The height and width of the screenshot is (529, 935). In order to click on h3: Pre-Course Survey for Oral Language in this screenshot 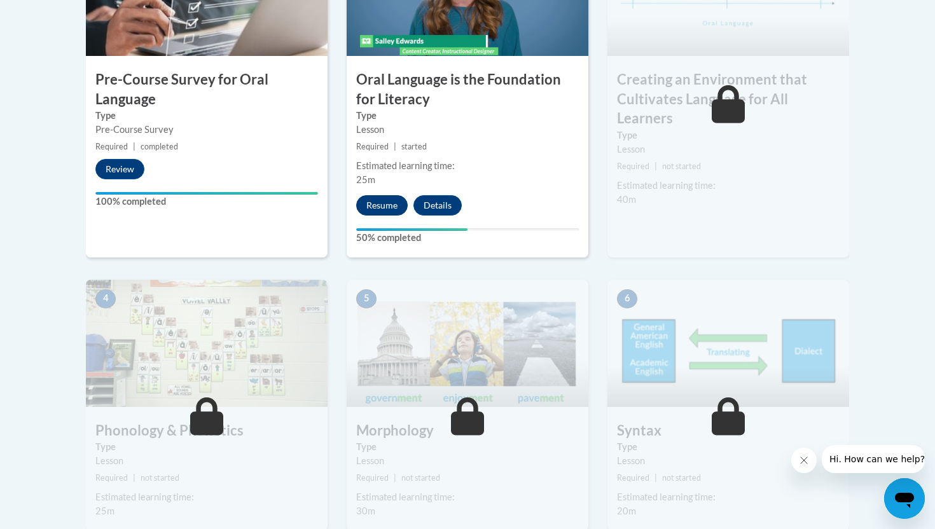, I will do `click(207, 90)`.